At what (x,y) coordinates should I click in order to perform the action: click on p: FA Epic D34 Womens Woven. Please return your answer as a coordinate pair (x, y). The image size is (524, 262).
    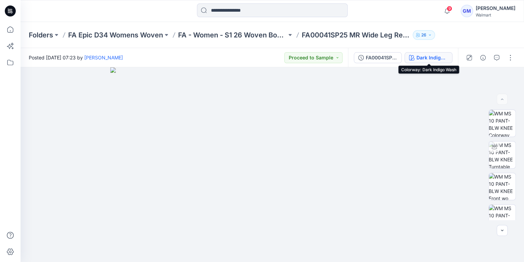
    Looking at the image, I should click on (116, 35).